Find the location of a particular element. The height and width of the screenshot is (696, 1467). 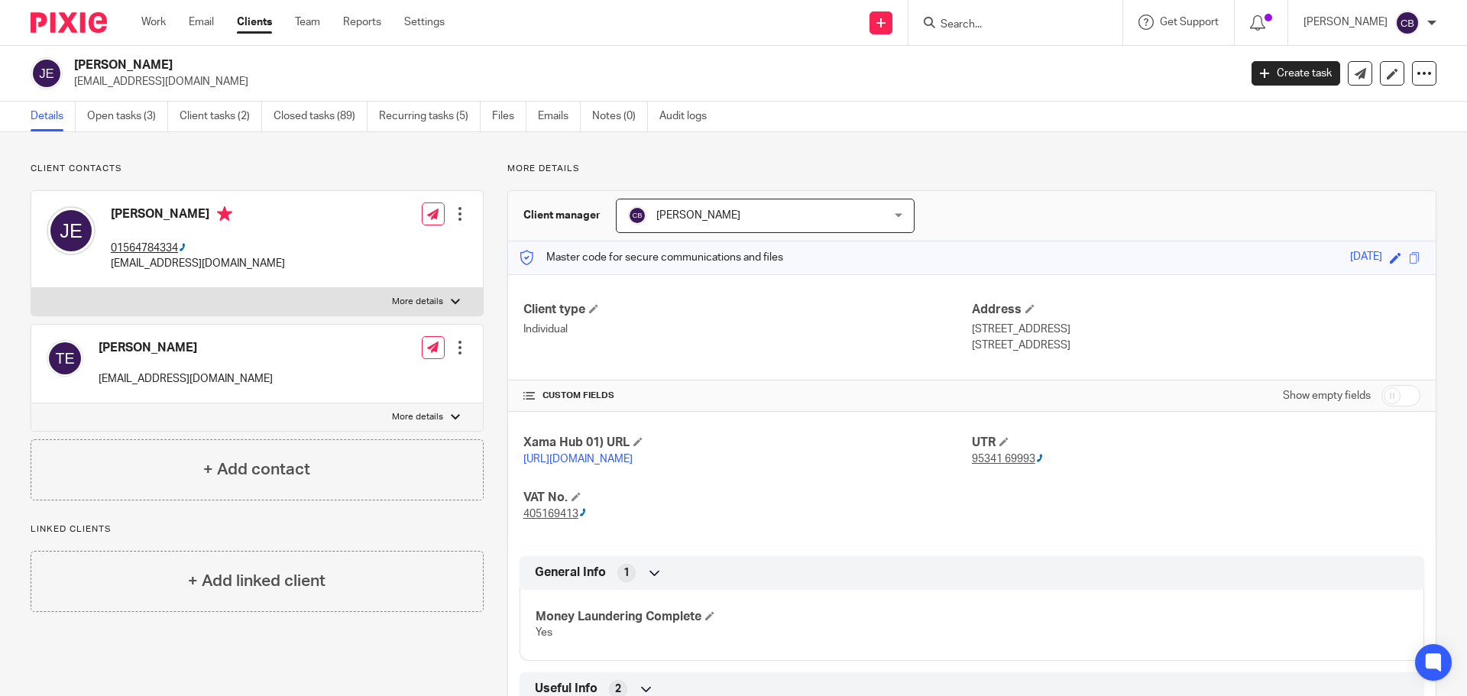

a: Emails is located at coordinates (559, 116).